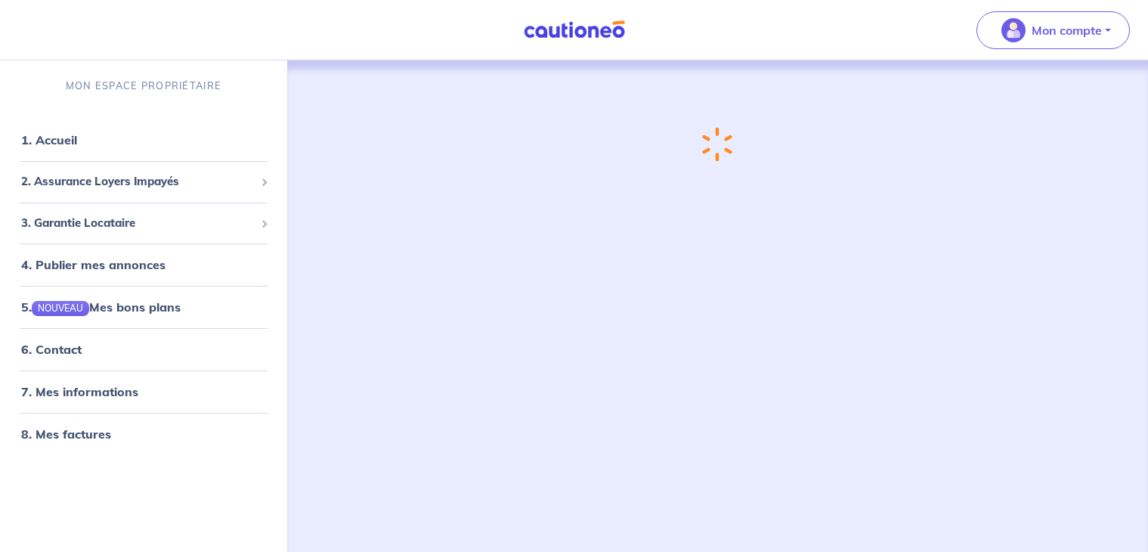 Image resolution: width=1148 pixels, height=552 pixels. What do you see at coordinates (717, 144) in the screenshot?
I see `img: loading-spinner` at bounding box center [717, 144].